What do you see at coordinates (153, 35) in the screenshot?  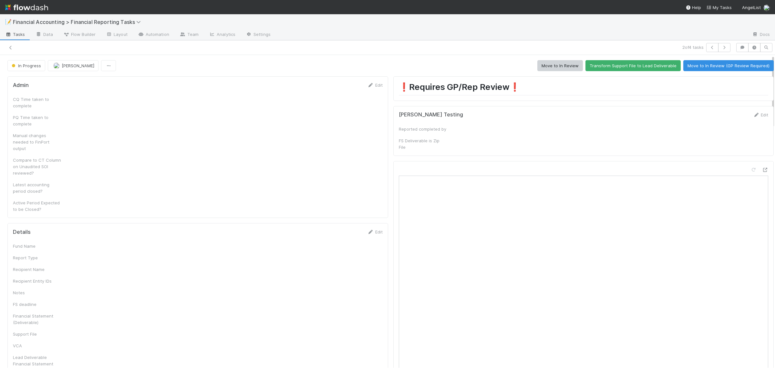 I see `a: Automation` at bounding box center [153, 35].